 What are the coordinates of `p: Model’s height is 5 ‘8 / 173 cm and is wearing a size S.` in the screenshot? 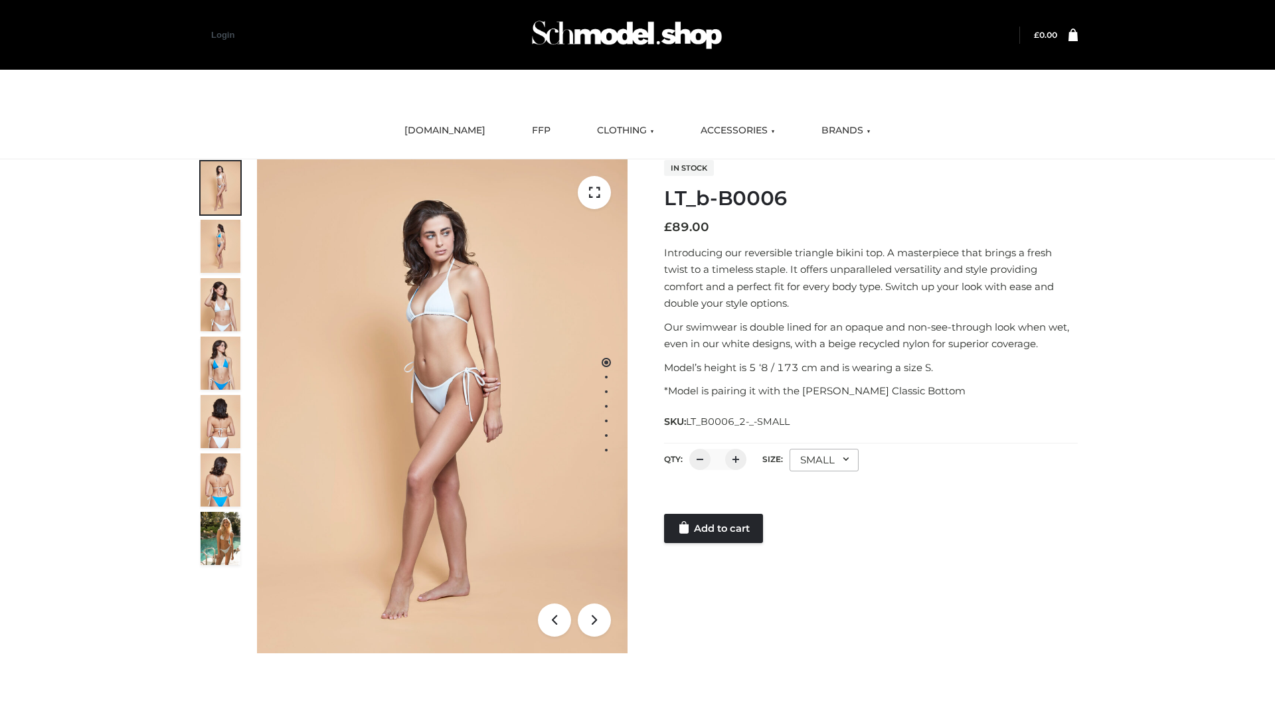 It's located at (870, 368).